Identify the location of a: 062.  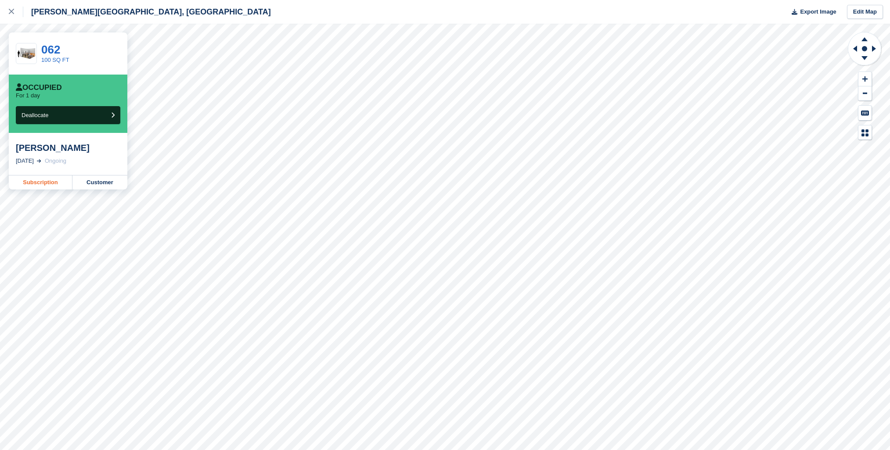
(50, 50).